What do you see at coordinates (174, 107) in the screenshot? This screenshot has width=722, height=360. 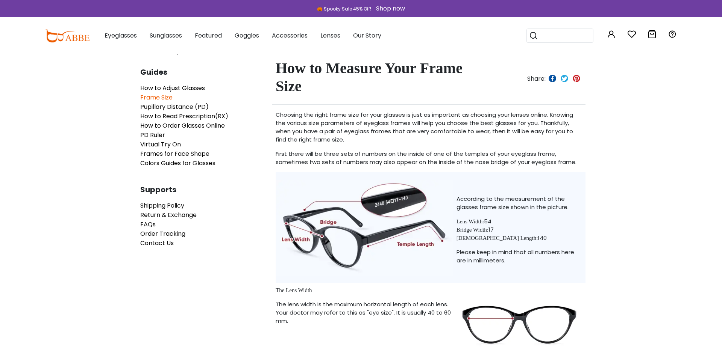 I see `span: Pupillary Distance (PD)` at bounding box center [174, 107].